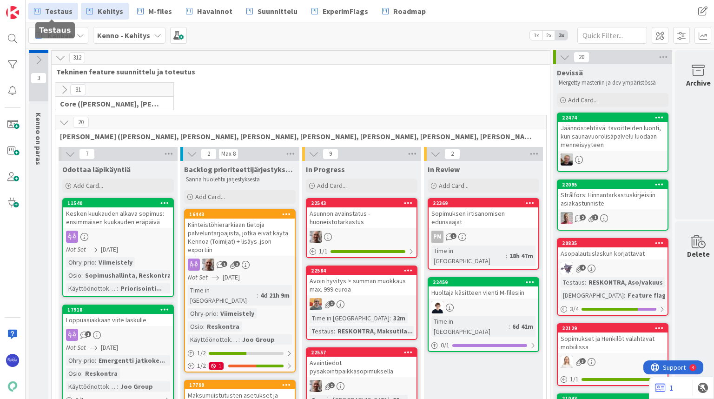 The width and height of the screenshot is (714, 399). What do you see at coordinates (536, 35) in the screenshot?
I see `span: 1x` at bounding box center [536, 35].